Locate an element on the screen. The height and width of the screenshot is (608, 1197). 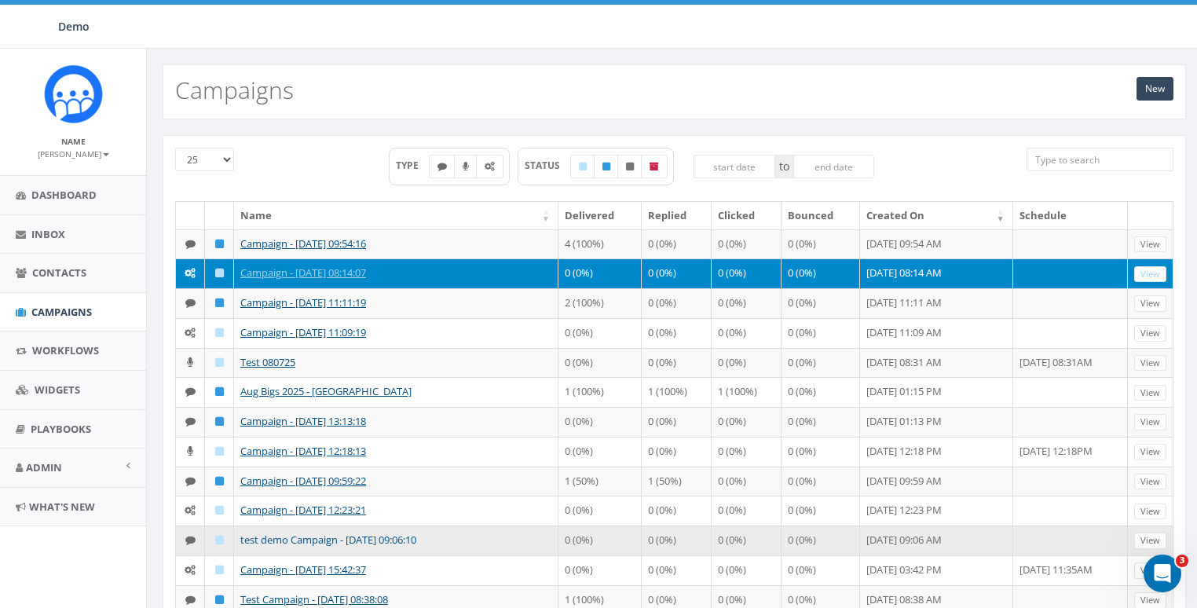
label: Text SMS is located at coordinates (442, 166).